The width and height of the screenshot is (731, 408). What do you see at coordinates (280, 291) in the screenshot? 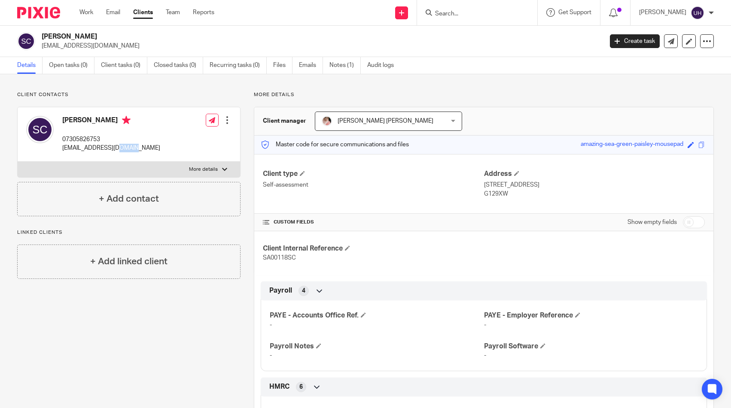
I see `span: Payroll` at bounding box center [280, 291].